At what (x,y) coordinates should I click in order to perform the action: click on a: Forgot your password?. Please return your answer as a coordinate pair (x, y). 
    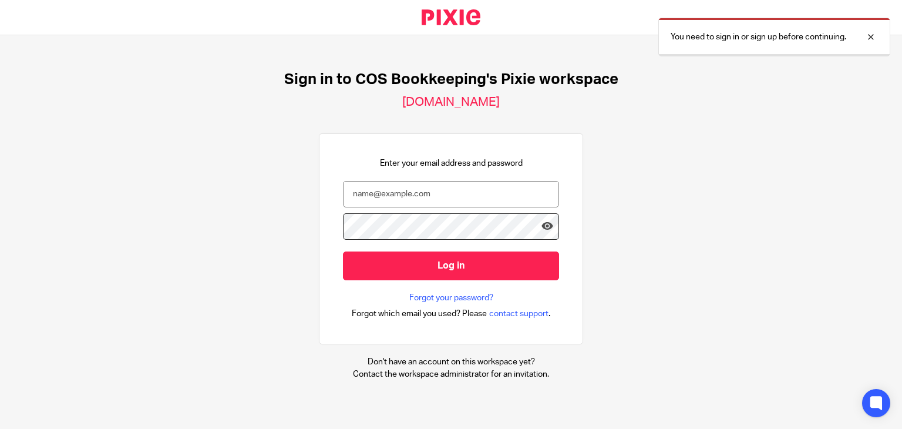
    Looking at the image, I should click on (451, 298).